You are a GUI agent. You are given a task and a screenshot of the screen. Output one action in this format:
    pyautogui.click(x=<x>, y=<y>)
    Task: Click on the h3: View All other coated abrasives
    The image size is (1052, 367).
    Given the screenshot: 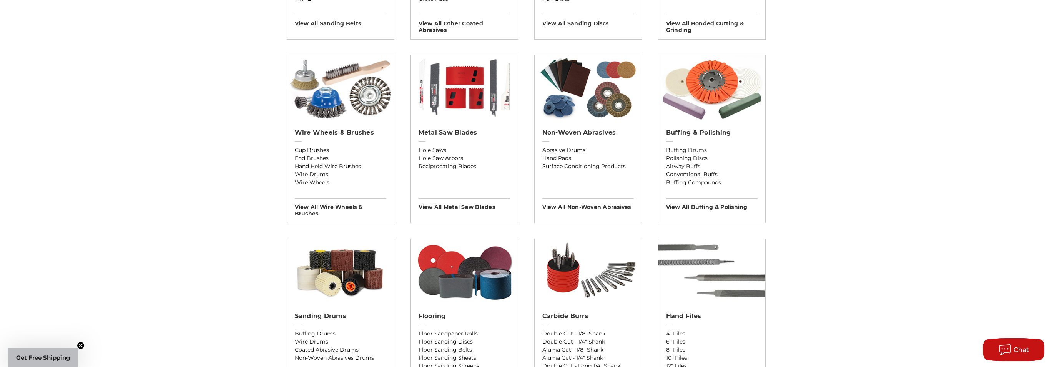 What is the action you would take?
    pyautogui.click(x=464, y=24)
    